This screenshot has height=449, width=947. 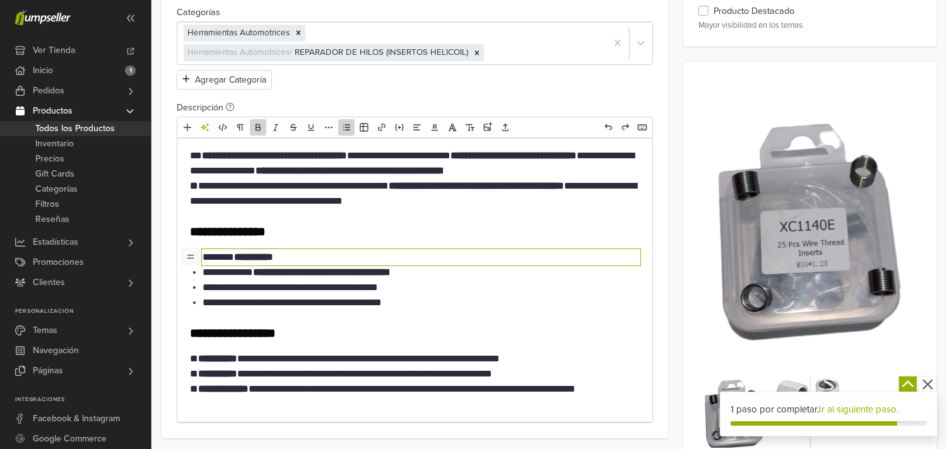 What do you see at coordinates (83, 400) in the screenshot?
I see `p: Integraciones` at bounding box center [83, 400].